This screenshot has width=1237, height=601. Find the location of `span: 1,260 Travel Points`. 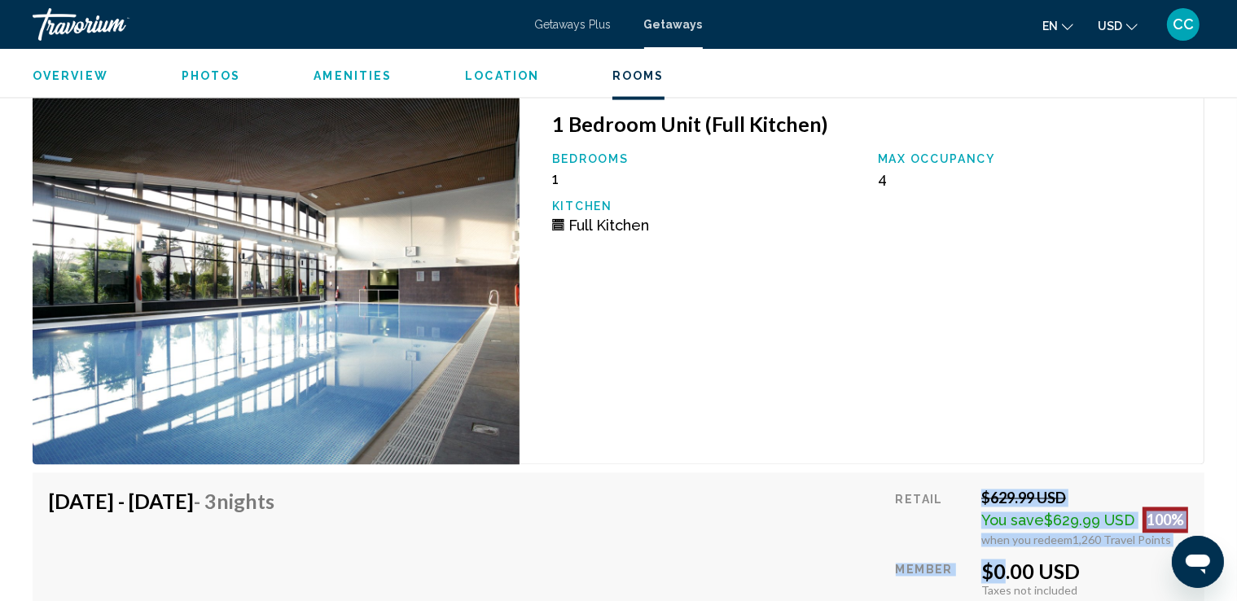

span: 1,260 Travel Points is located at coordinates (1121, 540).